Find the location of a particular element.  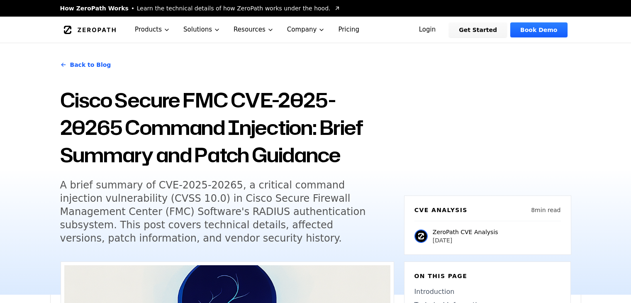

h6: On this page is located at coordinates (488, 276).